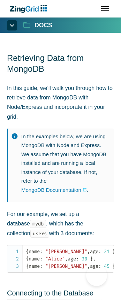 The image size is (121, 300). What do you see at coordinates (55, 258) in the screenshot?
I see `span: "Alice"` at bounding box center [55, 258].